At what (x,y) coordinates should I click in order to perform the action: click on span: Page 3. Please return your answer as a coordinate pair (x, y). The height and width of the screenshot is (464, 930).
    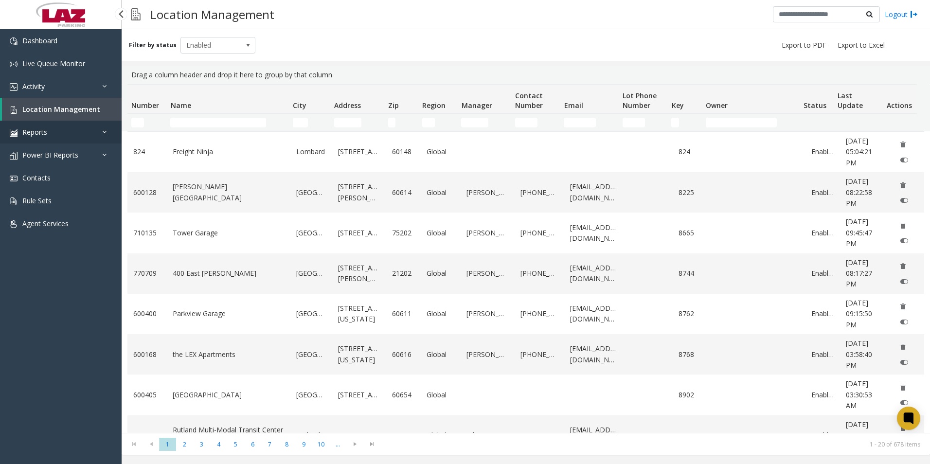
    Looking at the image, I should click on (201, 444).